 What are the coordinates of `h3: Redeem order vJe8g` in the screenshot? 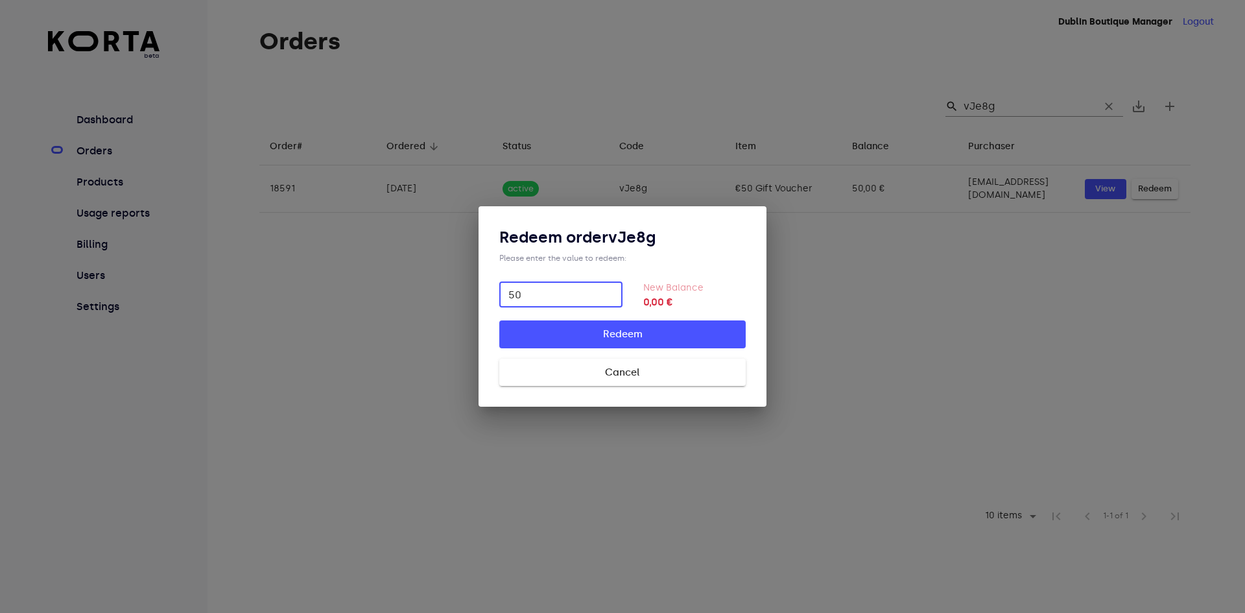 It's located at (622, 237).